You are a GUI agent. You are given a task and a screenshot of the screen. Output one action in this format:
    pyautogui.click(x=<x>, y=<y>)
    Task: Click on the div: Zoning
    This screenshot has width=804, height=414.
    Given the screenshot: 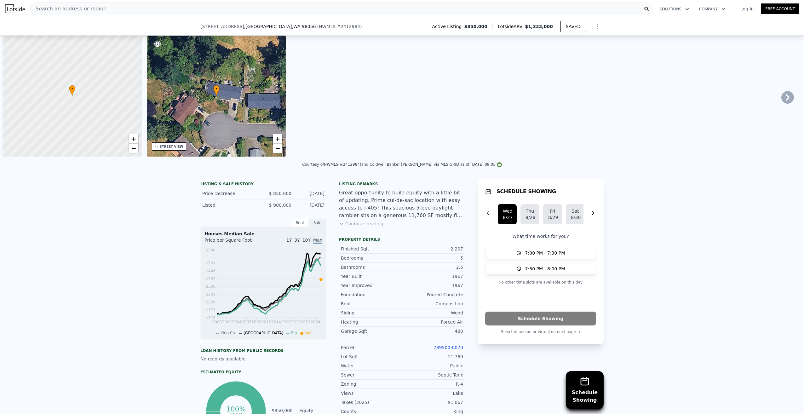 What is the action you would take?
    pyautogui.click(x=371, y=384)
    